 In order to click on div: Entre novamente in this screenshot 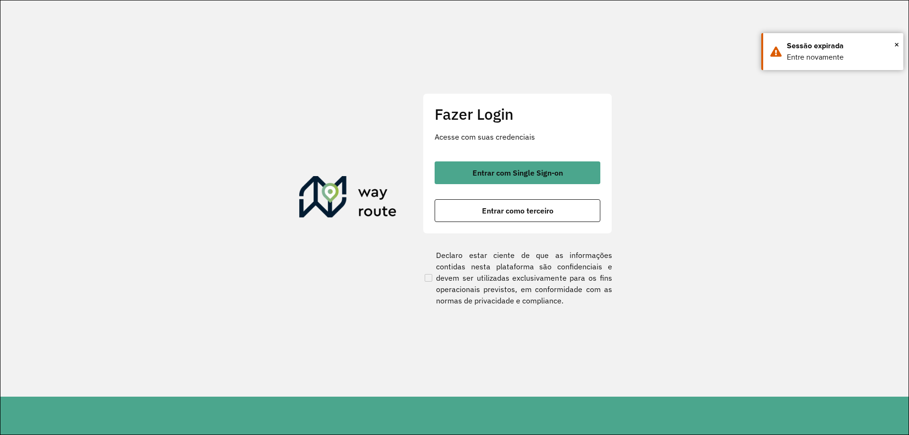, I will do `click(841, 57)`.